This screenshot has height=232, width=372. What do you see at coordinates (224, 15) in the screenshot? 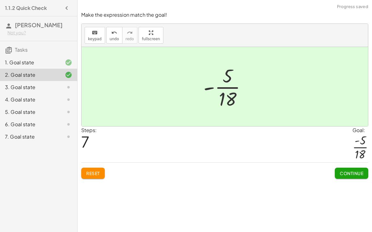
I see `p: Make the expression match the goal!` at bounding box center [224, 15].